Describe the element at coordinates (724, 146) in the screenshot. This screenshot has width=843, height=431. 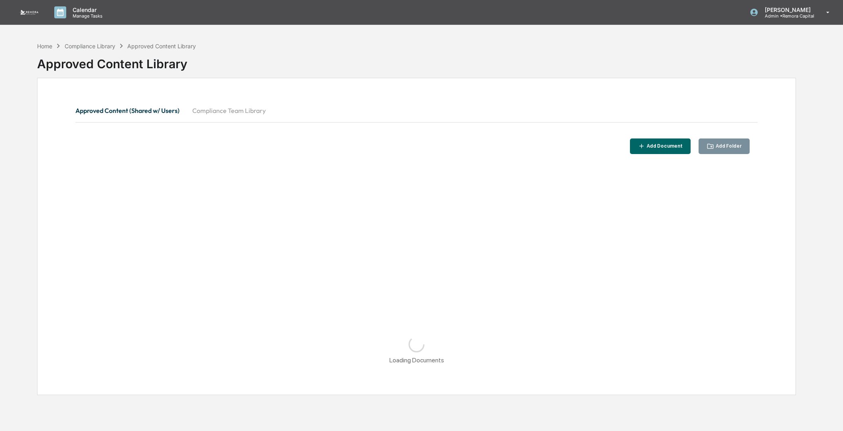
I see `button: Add Folder` at that location.